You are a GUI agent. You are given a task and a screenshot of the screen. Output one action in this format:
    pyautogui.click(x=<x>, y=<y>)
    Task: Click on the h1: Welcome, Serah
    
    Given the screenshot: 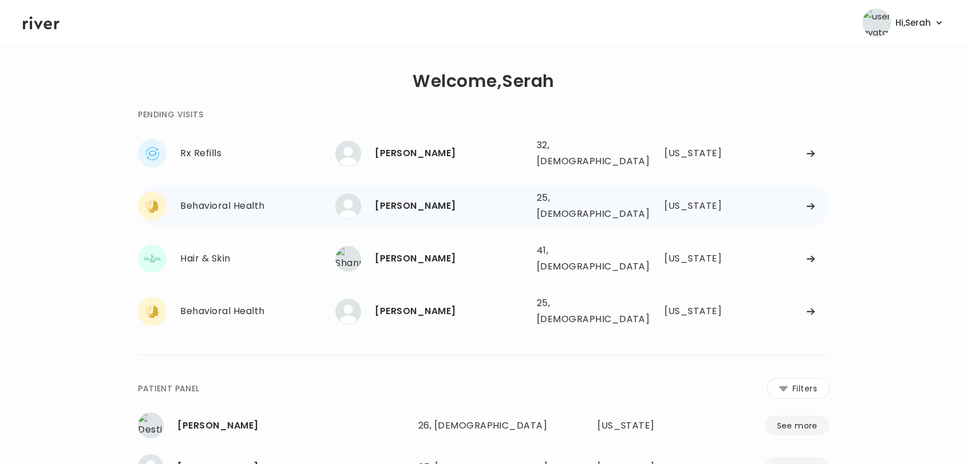 What is the action you would take?
    pyautogui.click(x=483, y=81)
    